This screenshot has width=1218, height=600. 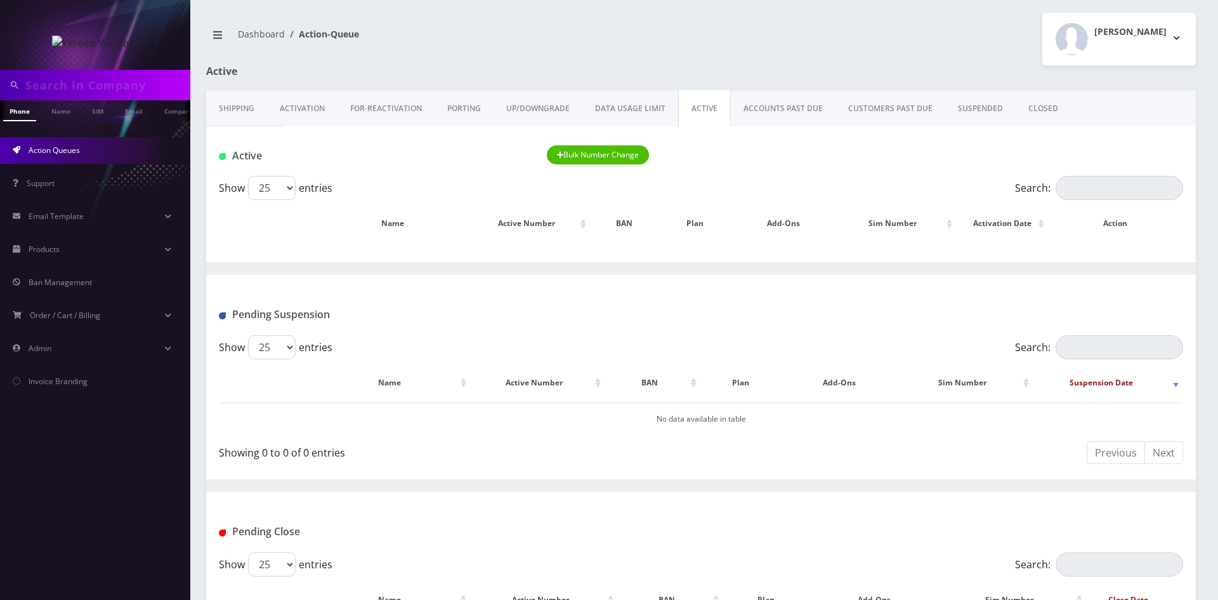 What do you see at coordinates (1002, 223) in the screenshot?
I see `th: Activation Date` at bounding box center [1002, 223].